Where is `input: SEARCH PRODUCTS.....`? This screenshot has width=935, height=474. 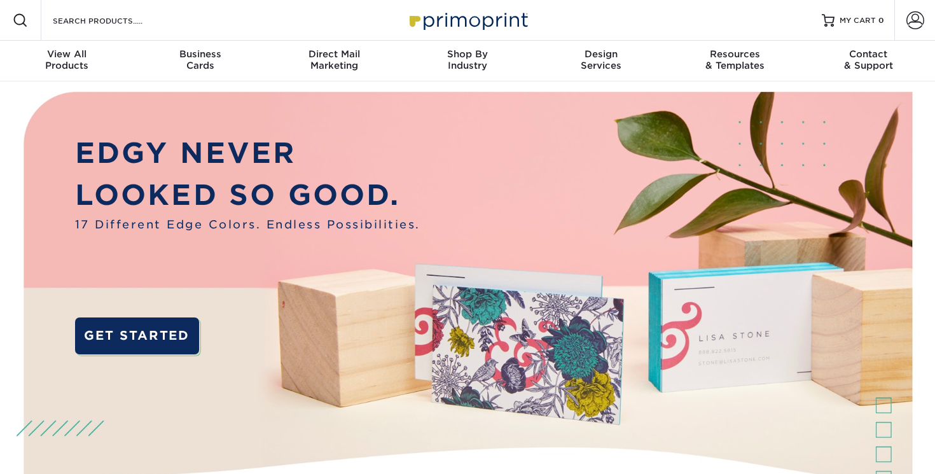 input: SEARCH PRODUCTS..... is located at coordinates (113, 20).